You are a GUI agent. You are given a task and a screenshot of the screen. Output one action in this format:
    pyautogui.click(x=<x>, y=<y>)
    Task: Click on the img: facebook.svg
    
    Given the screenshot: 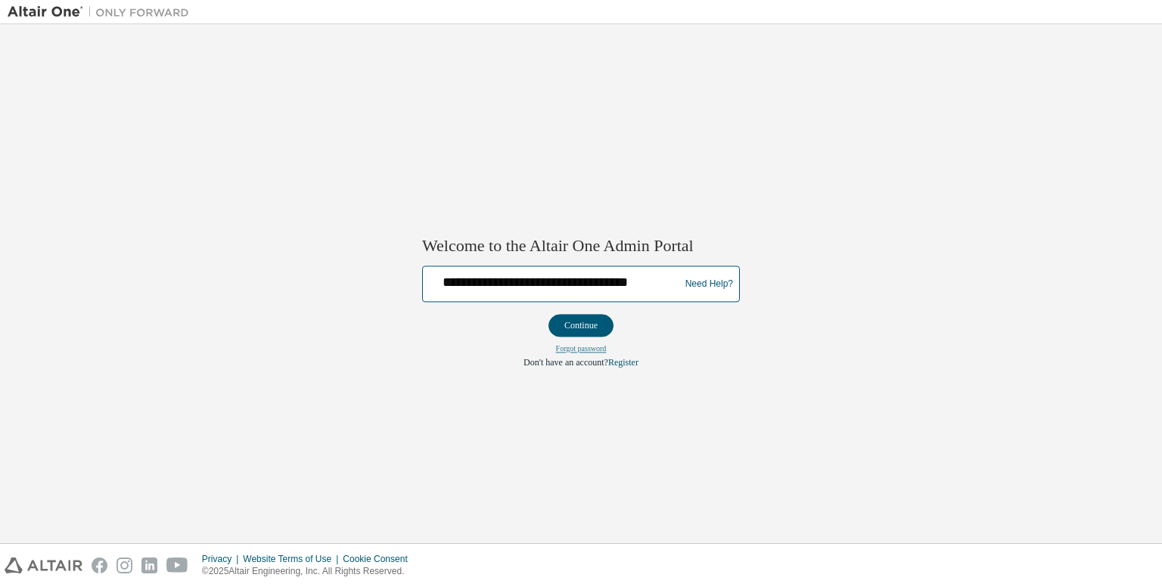 What is the action you would take?
    pyautogui.click(x=99, y=565)
    